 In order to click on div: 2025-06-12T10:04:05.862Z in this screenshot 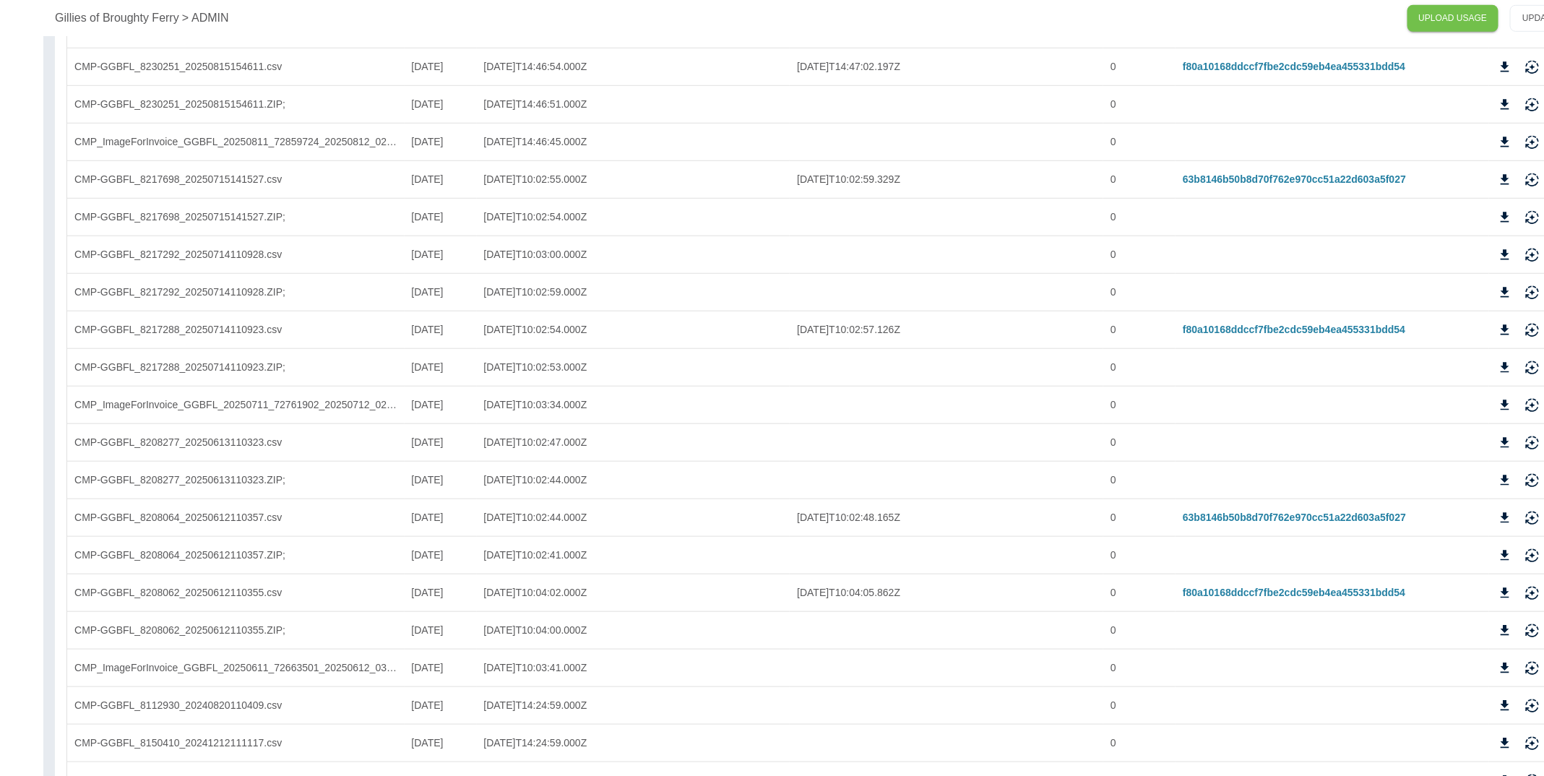, I will do `click(946, 592)`.